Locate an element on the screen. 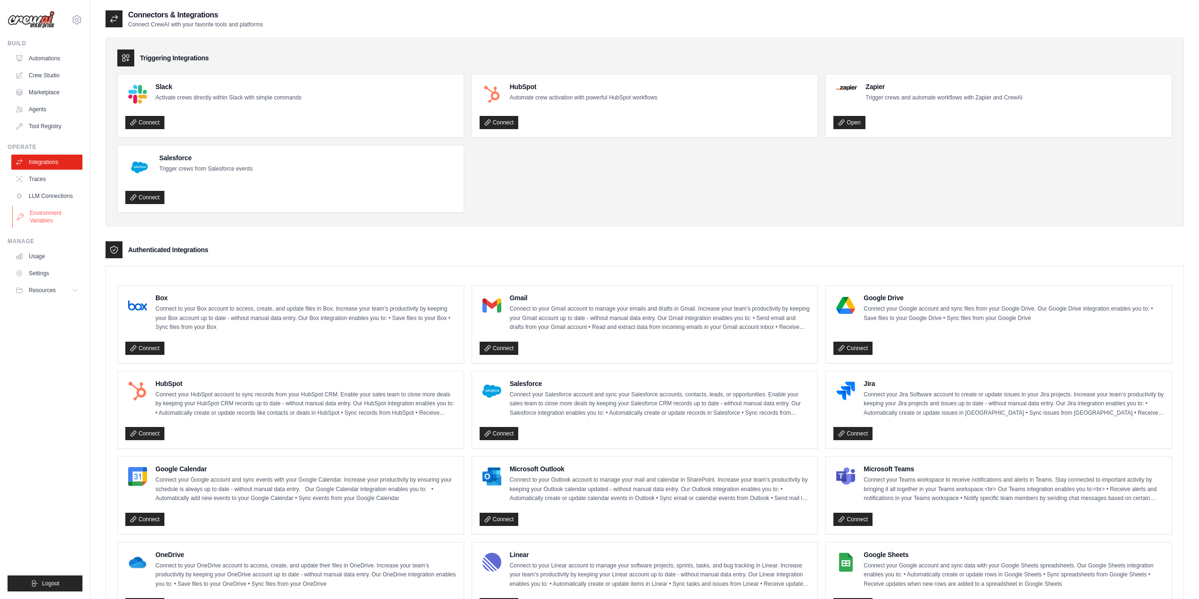 The image size is (1199, 599). a: Open is located at coordinates (849, 122).